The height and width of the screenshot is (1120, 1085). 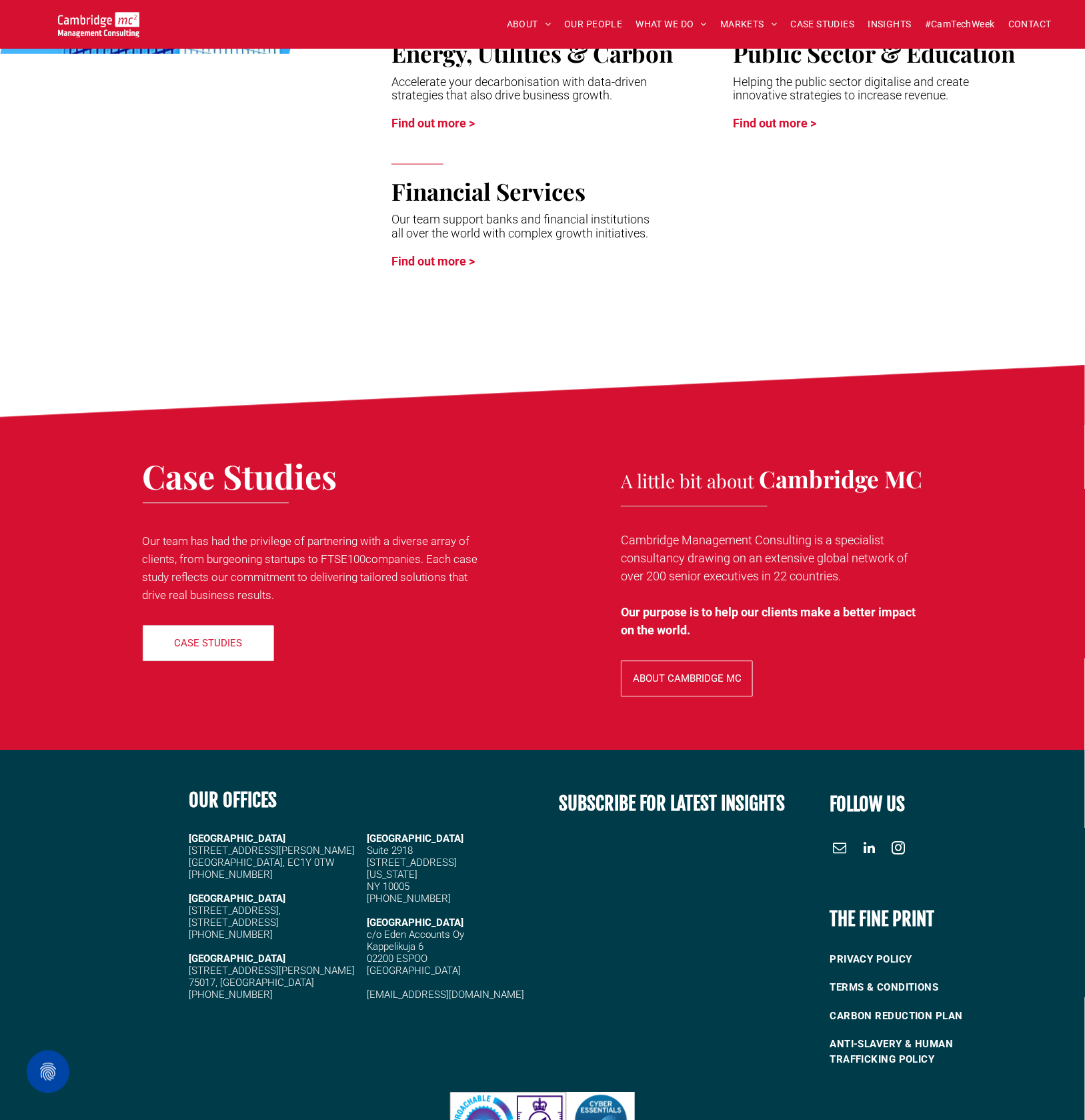 I want to click on p: Cambridge Management Consulting is a specialist consultancy drawing on an extensive global networ..., so click(x=772, y=558).